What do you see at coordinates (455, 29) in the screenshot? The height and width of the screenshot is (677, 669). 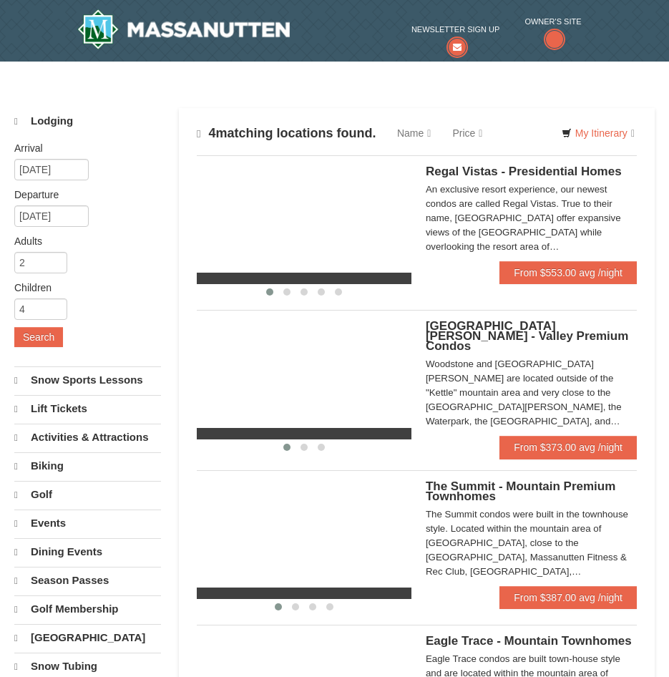 I see `span: Newsletter Sign Up` at bounding box center [455, 29].